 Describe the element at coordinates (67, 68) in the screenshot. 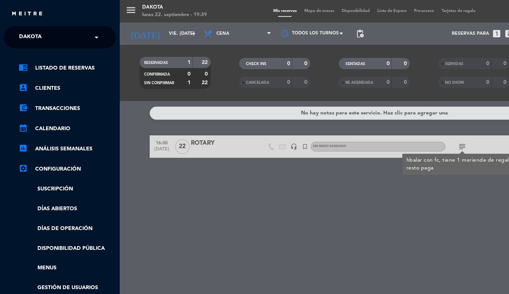

I see `a: chrome_reader_modeListado de Reservas` at that location.